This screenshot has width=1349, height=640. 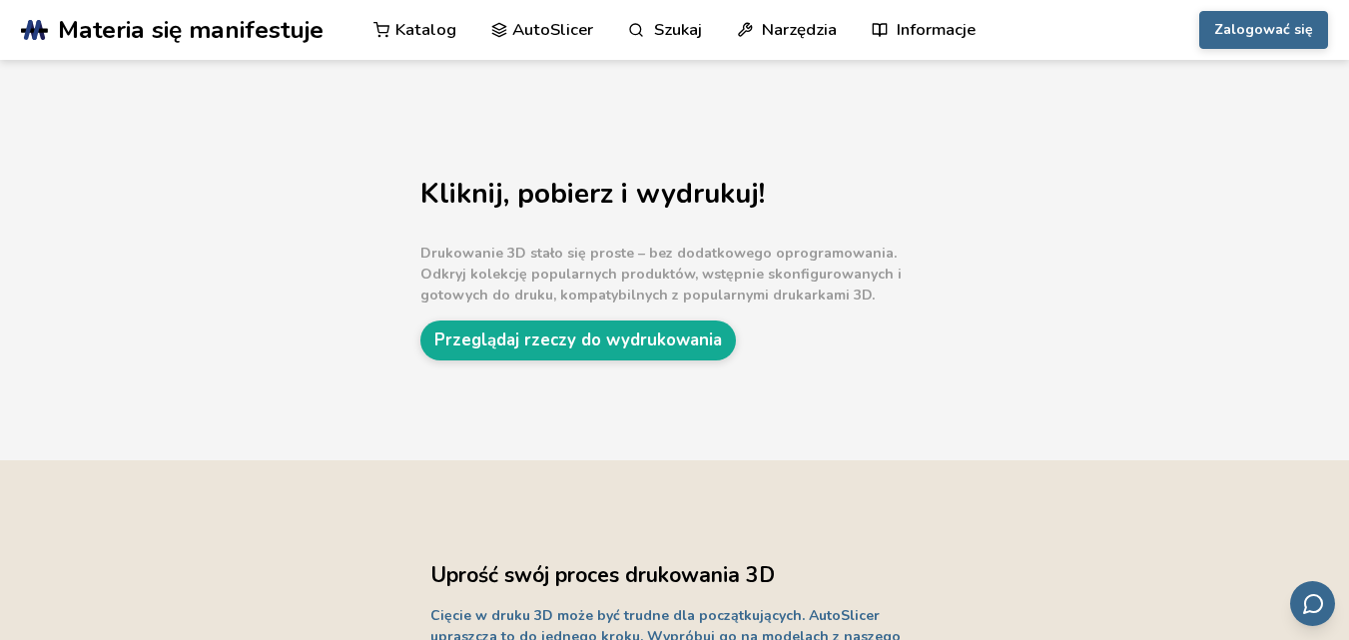 I want to click on font: Szukaj, so click(x=678, y=29).